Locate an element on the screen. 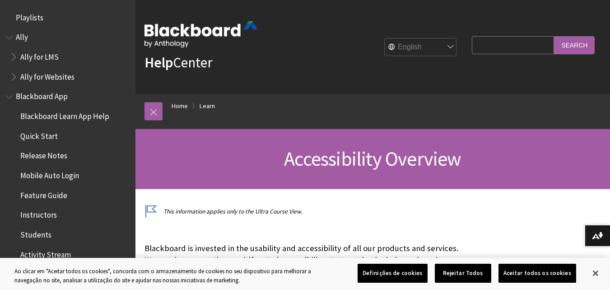 The width and height of the screenshot is (610, 290). span: Ally for LMS is located at coordinates (39, 55).